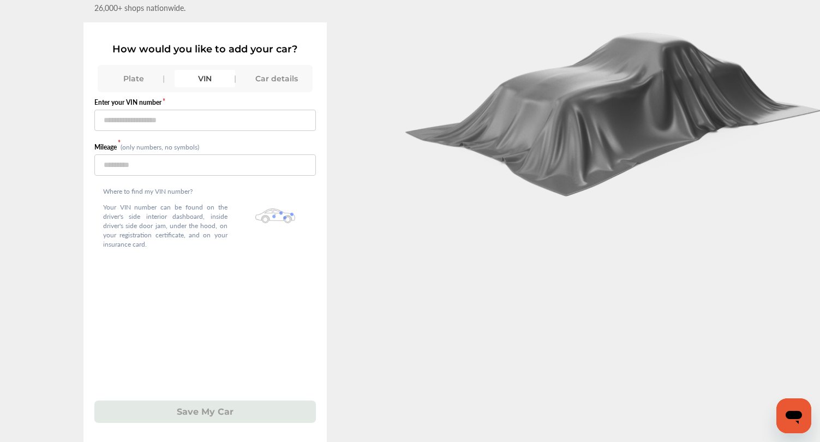 This screenshot has width=820, height=442. Describe the element at coordinates (133, 79) in the screenshot. I see `div: Plate` at that location.